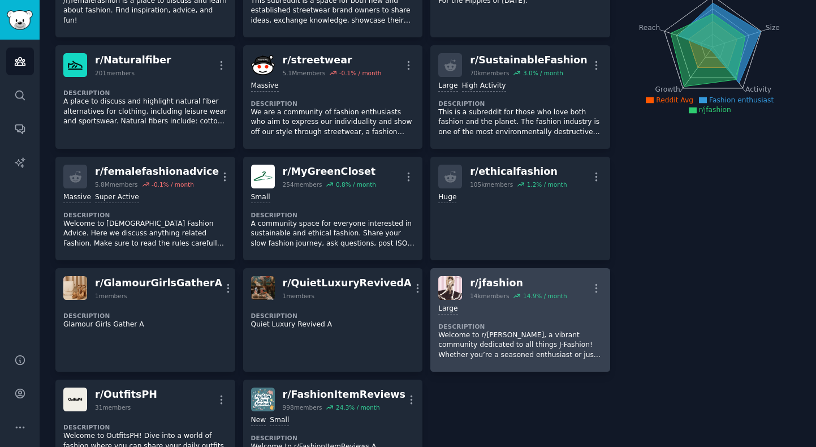 The image size is (816, 447). What do you see at coordinates (528, 60) in the screenshot?
I see `div: r/ SustainableFashion` at bounding box center [528, 60].